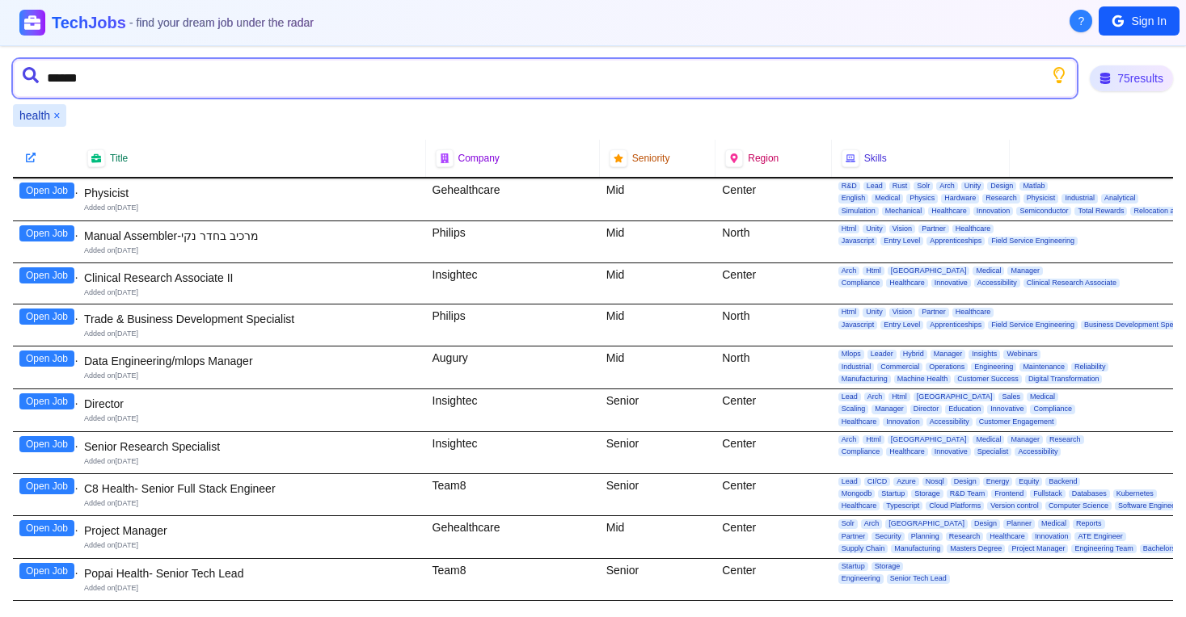 This screenshot has height=617, width=1186. Describe the element at coordinates (1006, 409) in the screenshot. I see `span: Innovative` at that location.